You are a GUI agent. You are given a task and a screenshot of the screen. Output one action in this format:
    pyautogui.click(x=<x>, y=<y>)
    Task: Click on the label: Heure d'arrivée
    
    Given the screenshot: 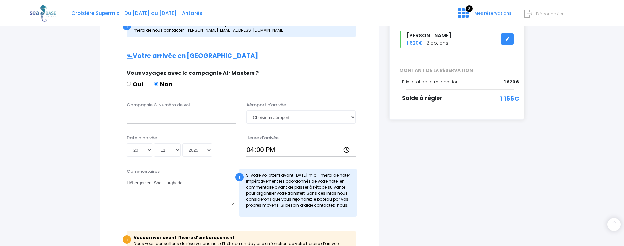 What is the action you would take?
    pyautogui.click(x=263, y=138)
    